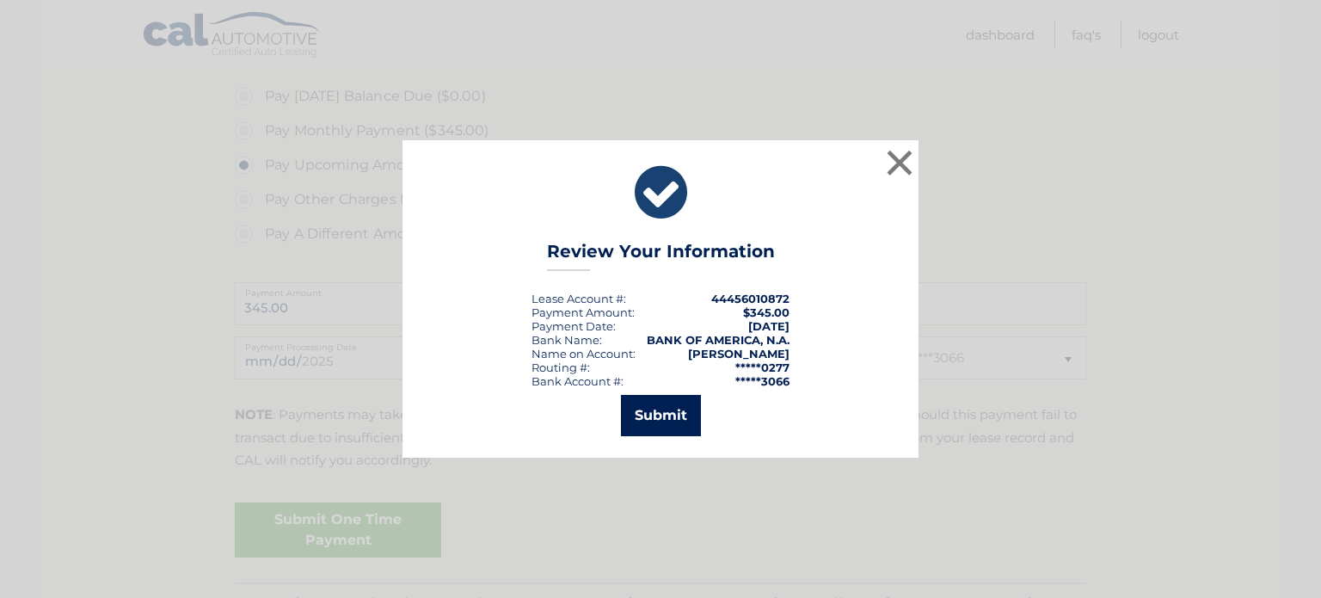 This screenshot has width=1321, height=598. I want to click on div: Bank Account #:, so click(577, 381).